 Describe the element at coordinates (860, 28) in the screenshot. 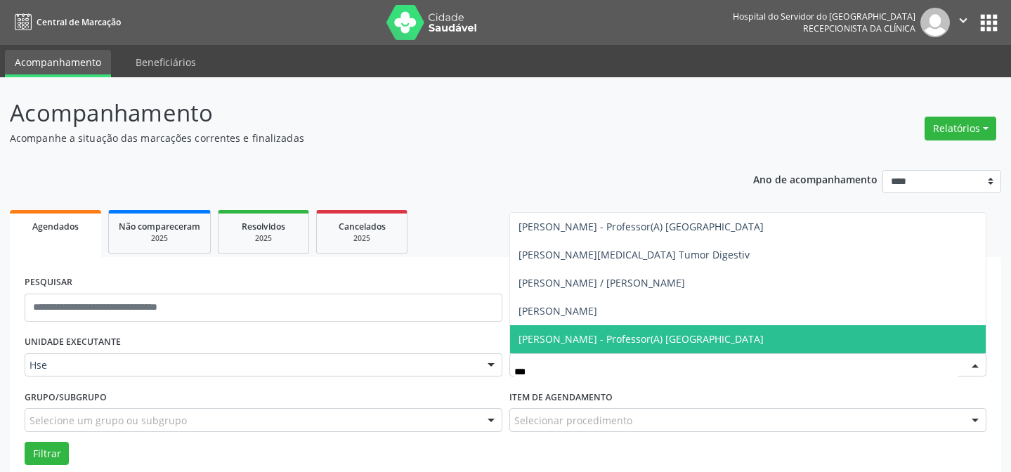

I see `span: Recepcionista da clínica` at that location.